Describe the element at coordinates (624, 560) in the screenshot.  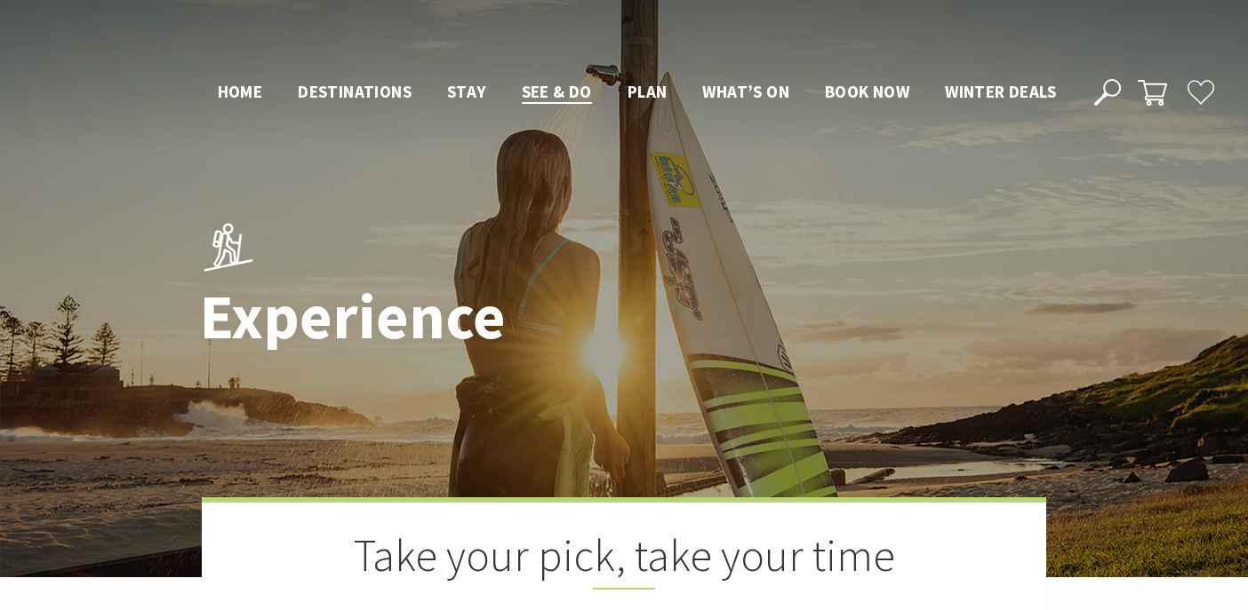
I see `h2: Take your pick, take your time` at that location.